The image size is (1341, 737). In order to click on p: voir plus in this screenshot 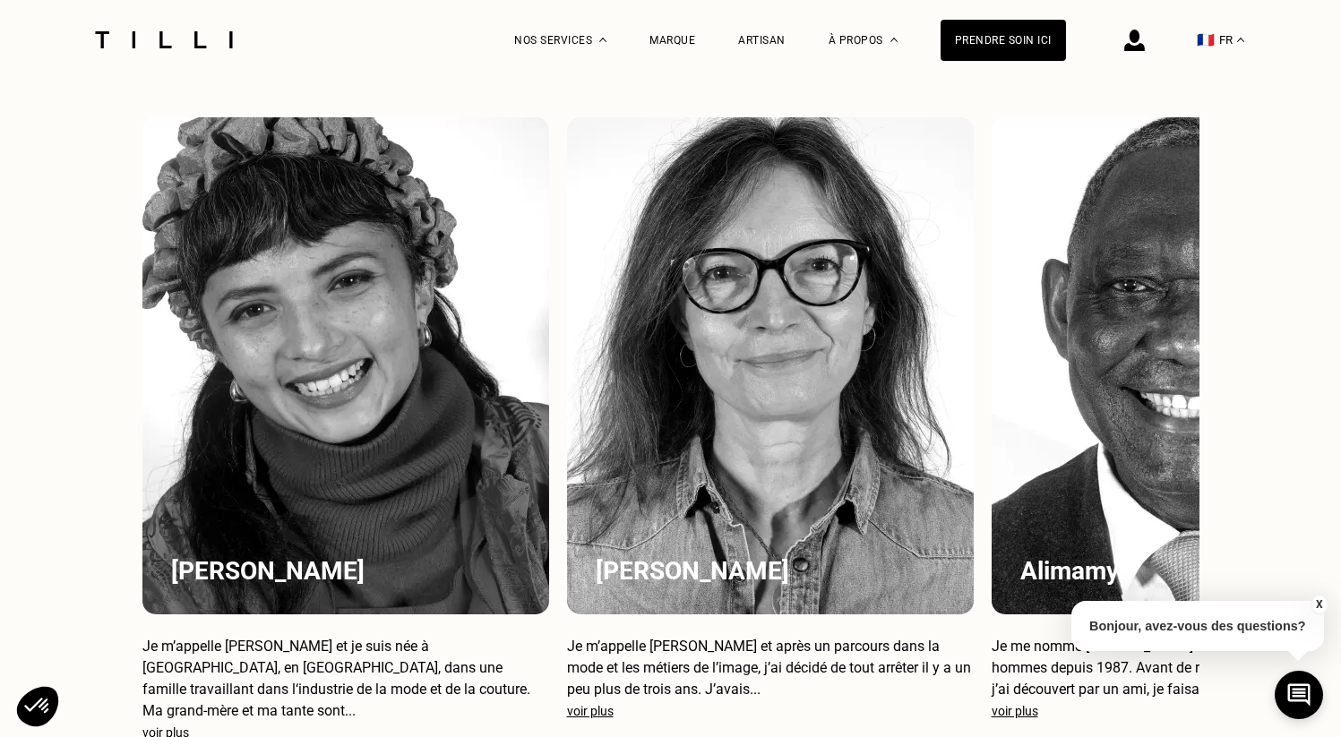, I will do `click(771, 711)`.